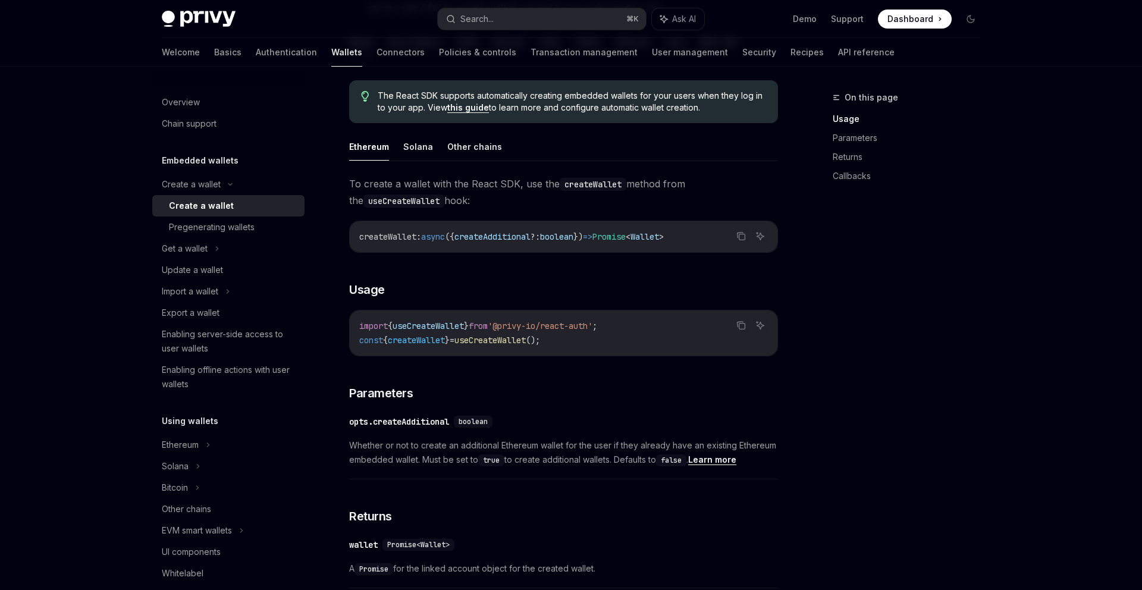 This screenshot has height=590, width=1142. I want to click on a: Export a wallet, so click(228, 313).